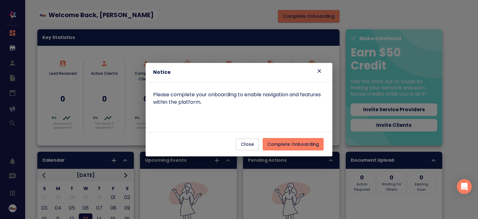 The image size is (478, 219). What do you see at coordinates (210, 72) in the screenshot?
I see `h6: Notice` at bounding box center [210, 72].